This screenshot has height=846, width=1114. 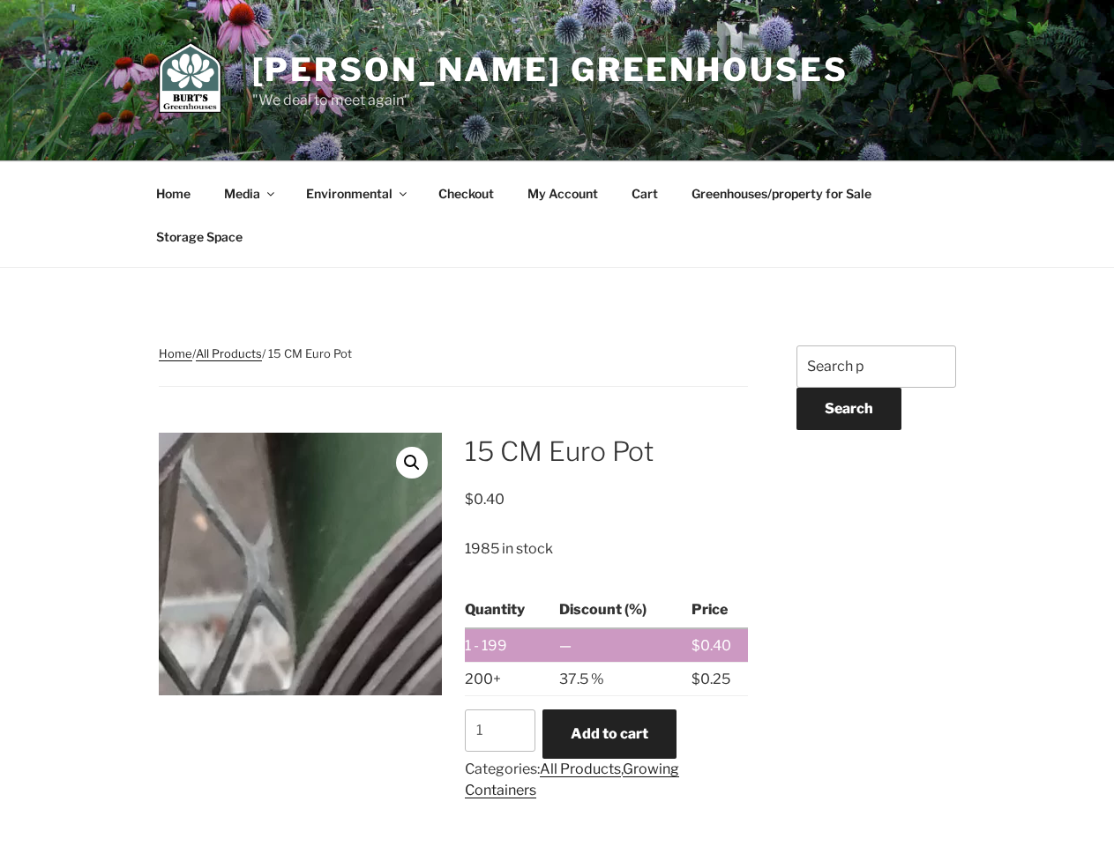 What do you see at coordinates (482, 679) in the screenshot?
I see `span: 200+` at bounding box center [482, 679].